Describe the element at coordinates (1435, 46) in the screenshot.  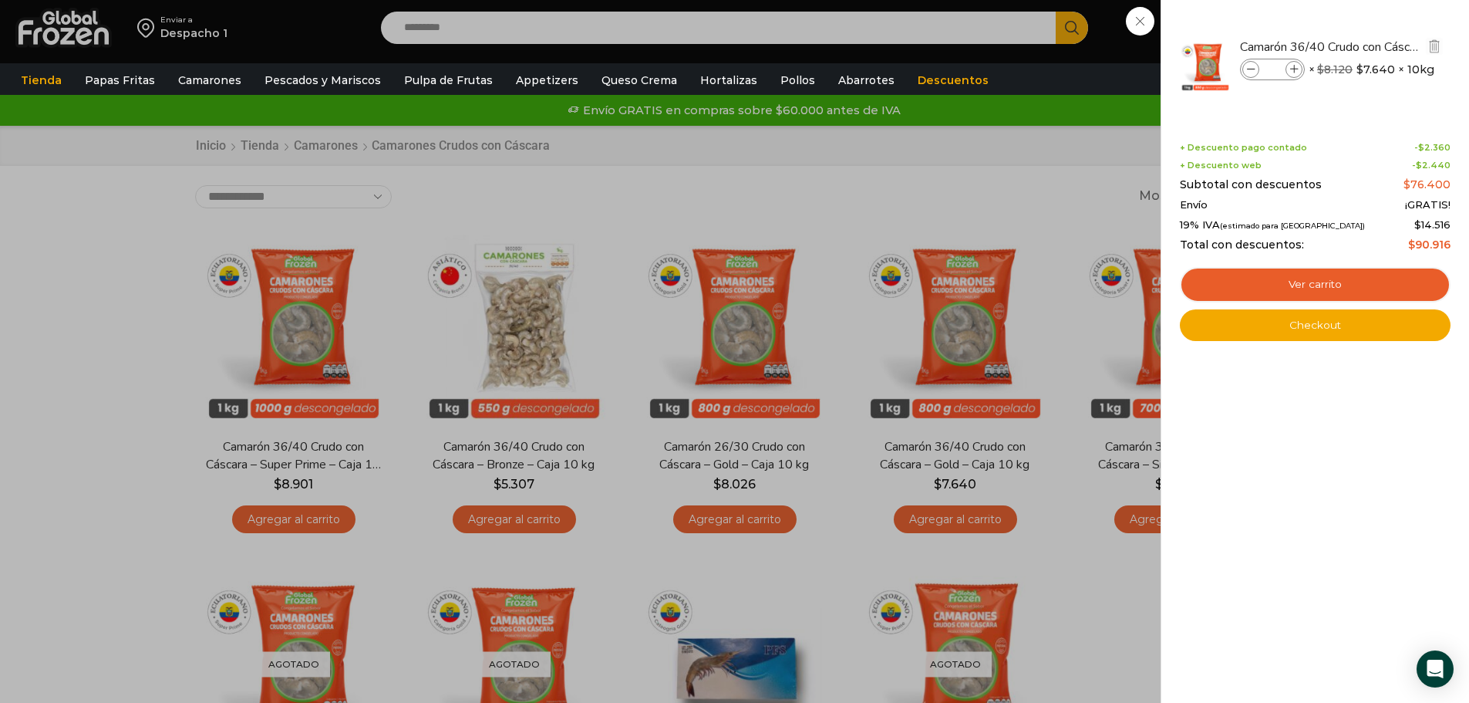
I see `img: Eliminar Camarón 36/40 Crudo con Cáscara - Gold - Caja 10 kg del carrito` at that location.